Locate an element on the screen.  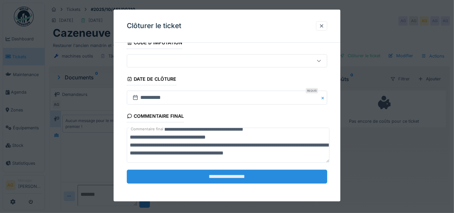
button: Close is located at coordinates (323, 97).